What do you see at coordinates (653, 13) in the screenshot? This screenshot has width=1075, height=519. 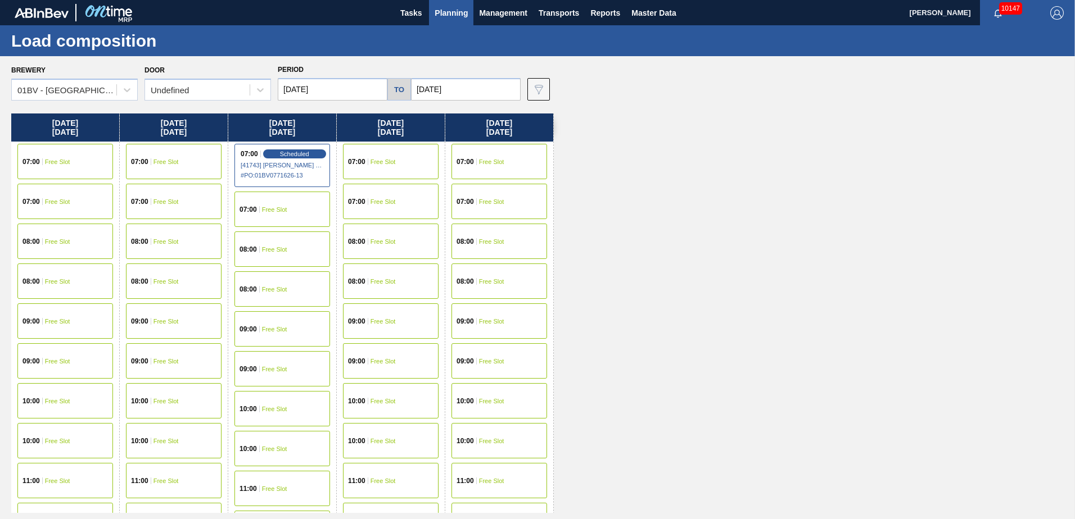 I see `span: Master Data` at bounding box center [653, 13].